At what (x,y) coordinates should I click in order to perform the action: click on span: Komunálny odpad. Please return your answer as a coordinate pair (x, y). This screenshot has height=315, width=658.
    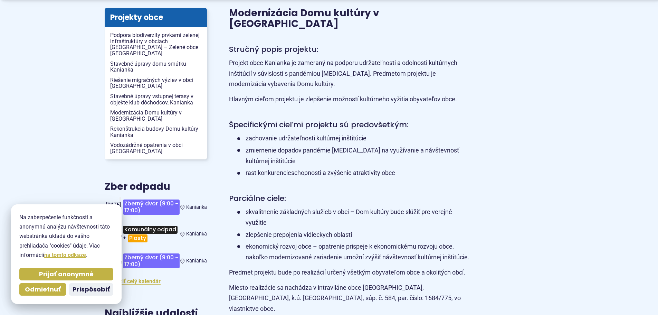
    Looking at the image, I should click on (150, 229).